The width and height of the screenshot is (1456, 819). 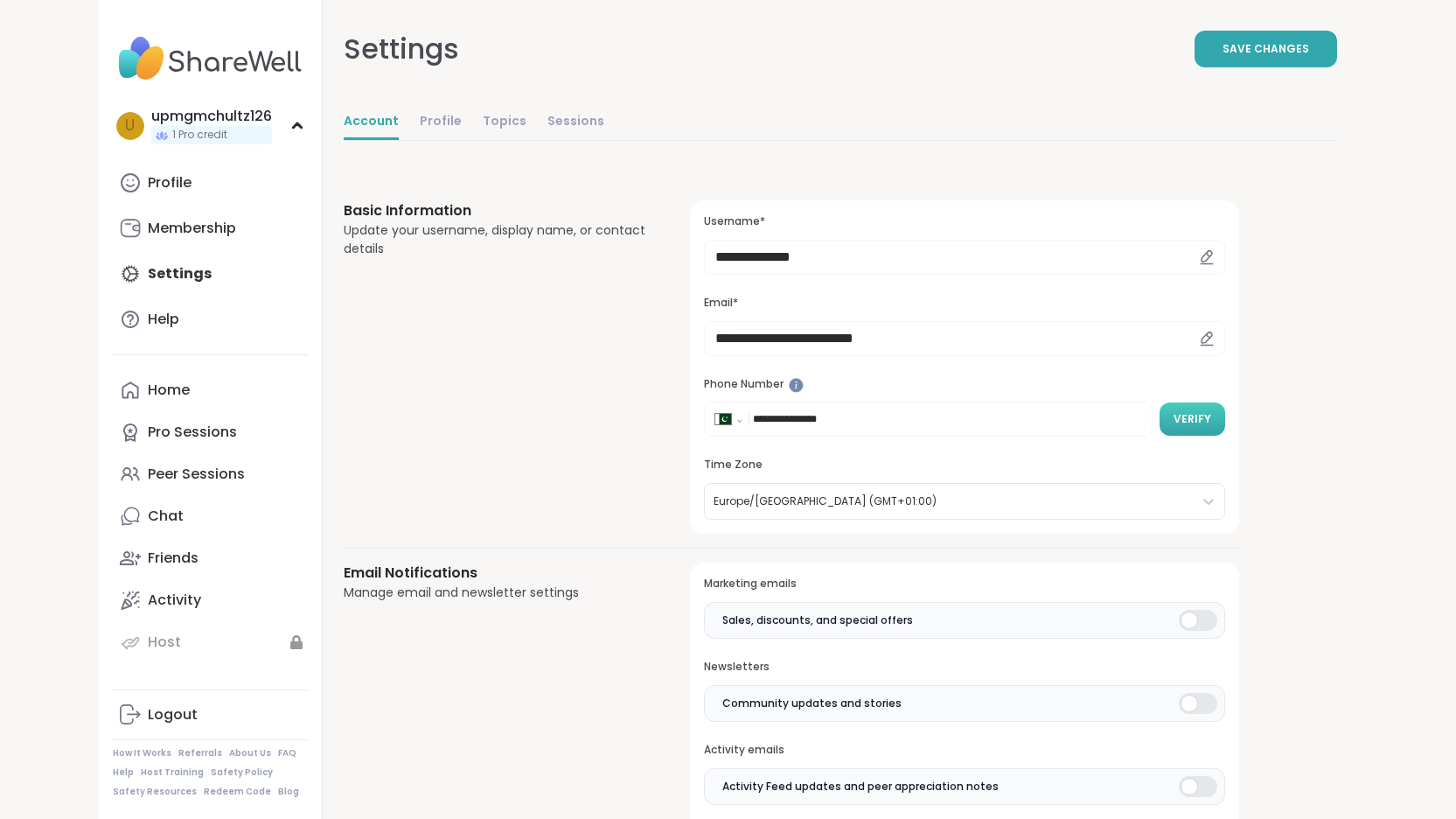 I want to click on h3: Marketing emails, so click(x=964, y=584).